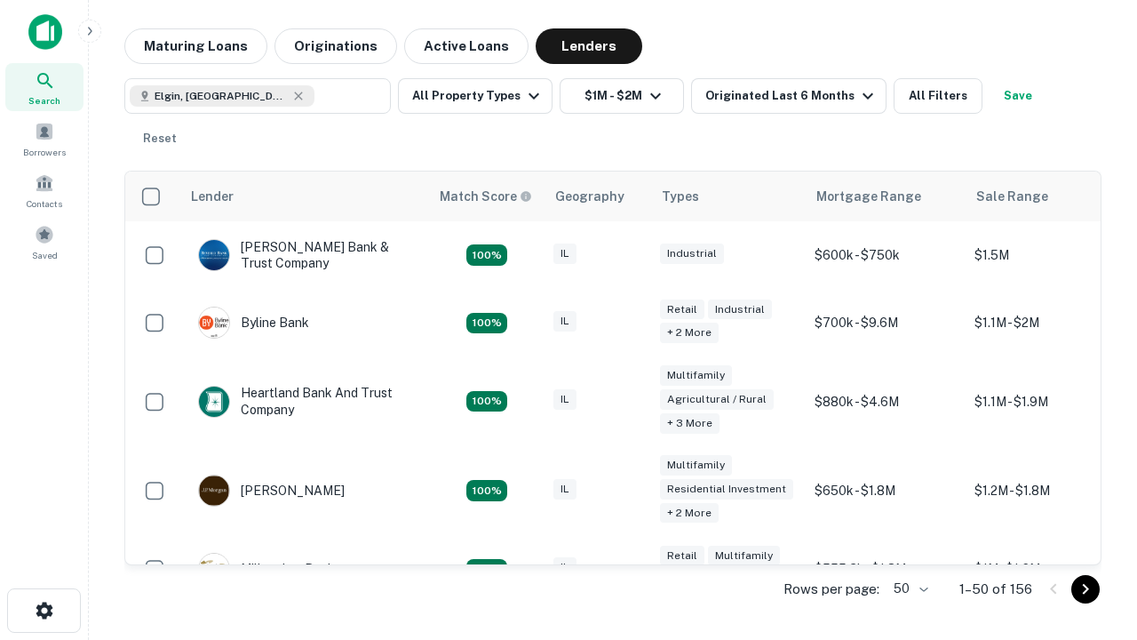 The image size is (1137, 640). What do you see at coordinates (909, 588) in the screenshot?
I see `div: 50` at bounding box center [909, 588].